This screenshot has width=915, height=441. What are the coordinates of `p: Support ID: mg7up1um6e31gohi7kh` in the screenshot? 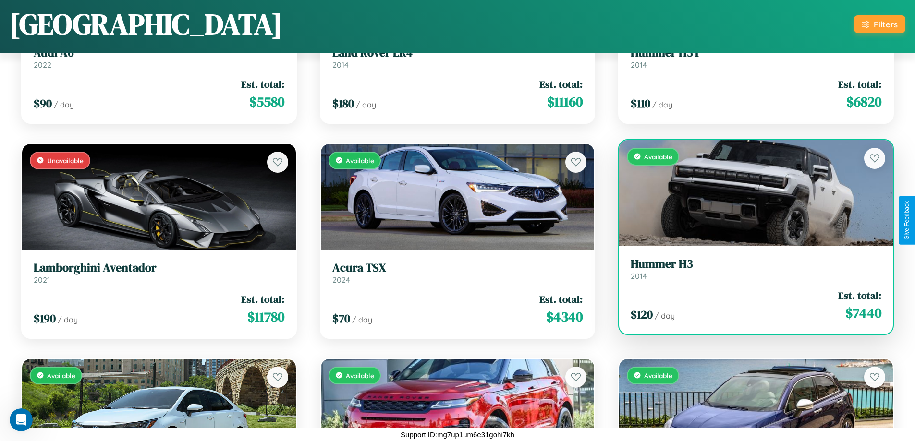 It's located at (457, 435).